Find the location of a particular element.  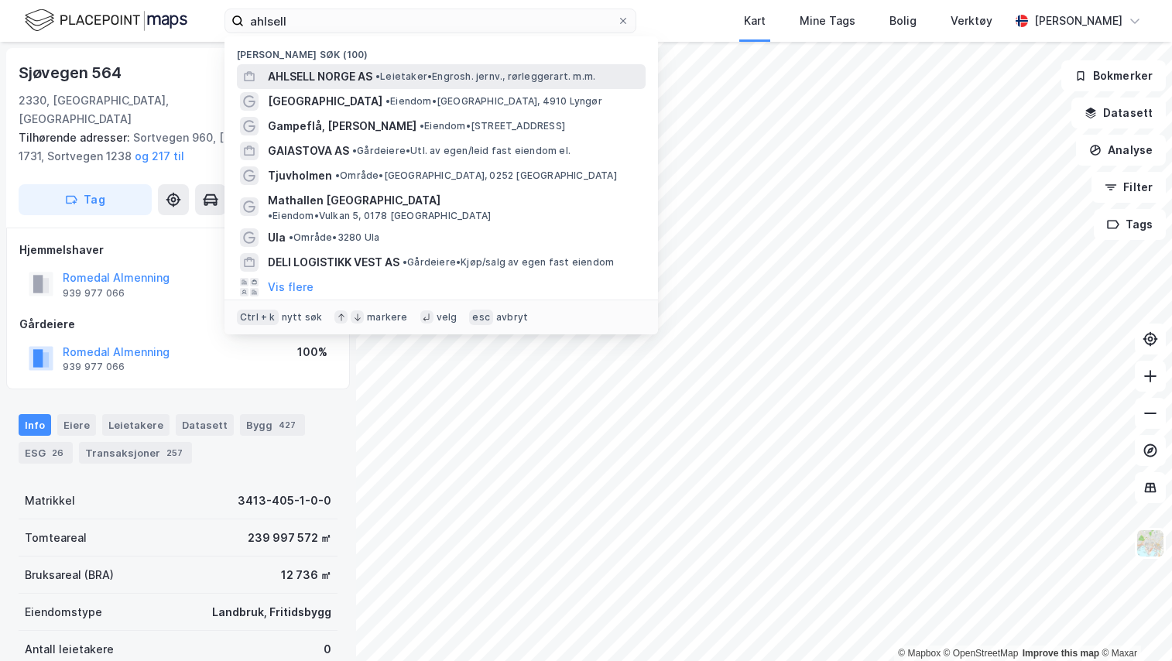

div: Bruksareal (BRA) is located at coordinates (69, 575).